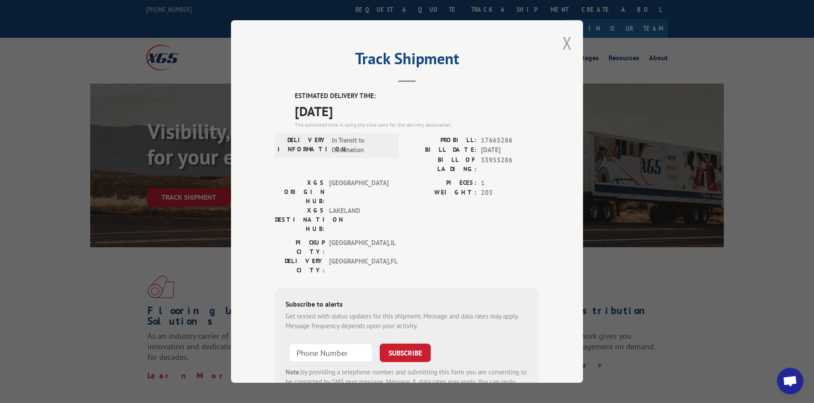  What do you see at coordinates (361, 145) in the screenshot?
I see `span: In Transit to Destination` at bounding box center [361, 145].